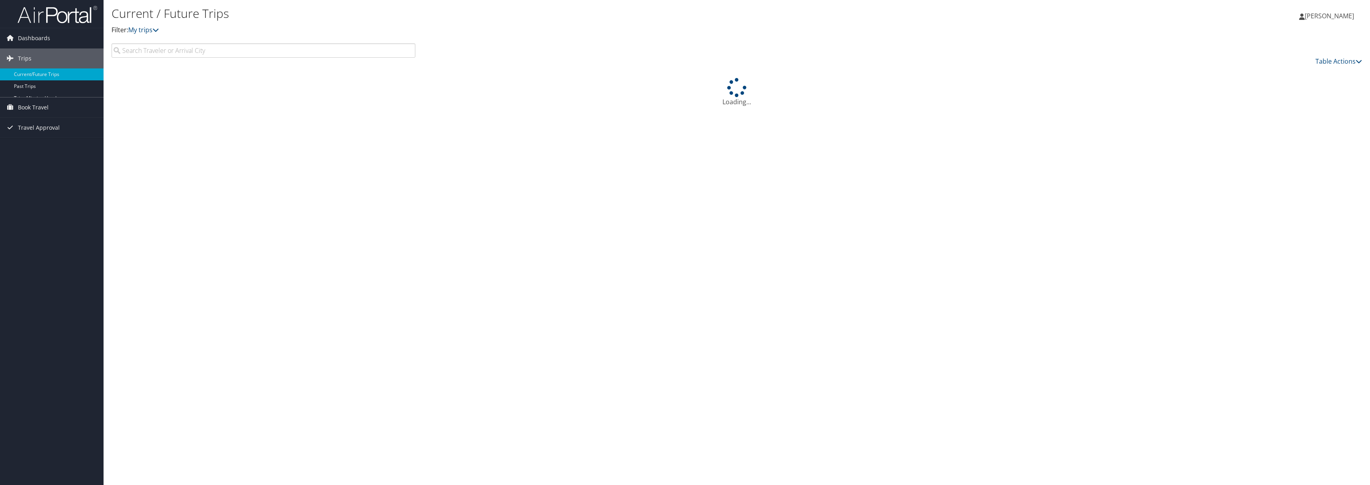  What do you see at coordinates (1338, 61) in the screenshot?
I see `a: Table Actions` at bounding box center [1338, 61].